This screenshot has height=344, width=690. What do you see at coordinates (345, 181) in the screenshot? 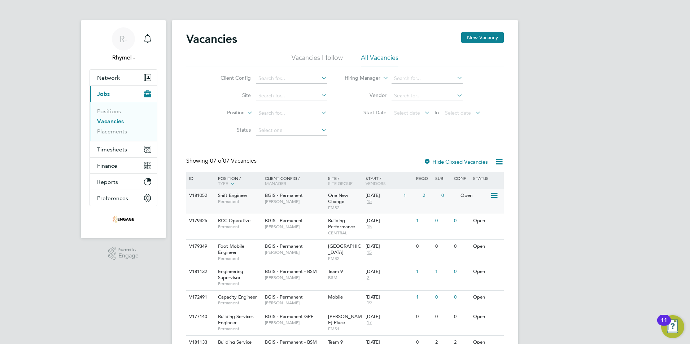
I see `div: Site /` at bounding box center [345, 181].